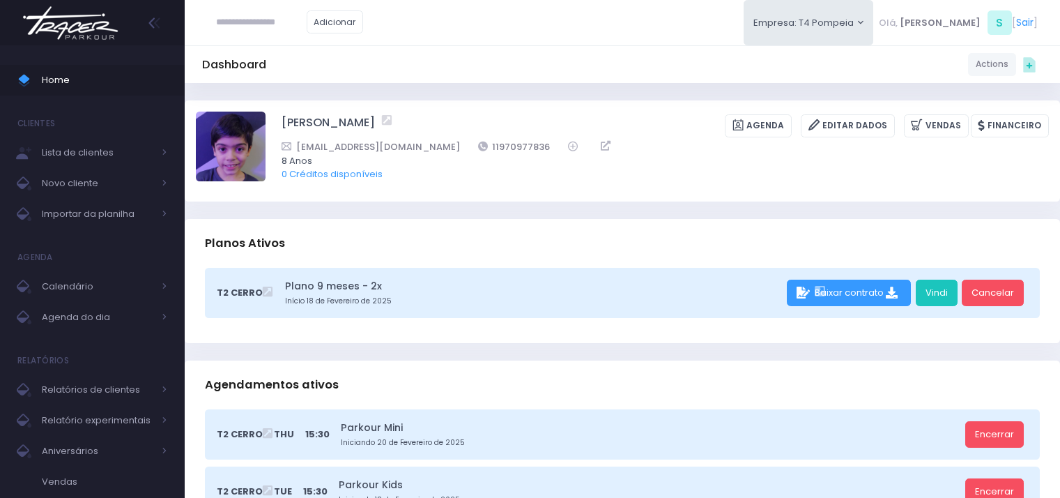  What do you see at coordinates (936, 125) in the screenshot?
I see `a: Vendas` at bounding box center [936, 125].